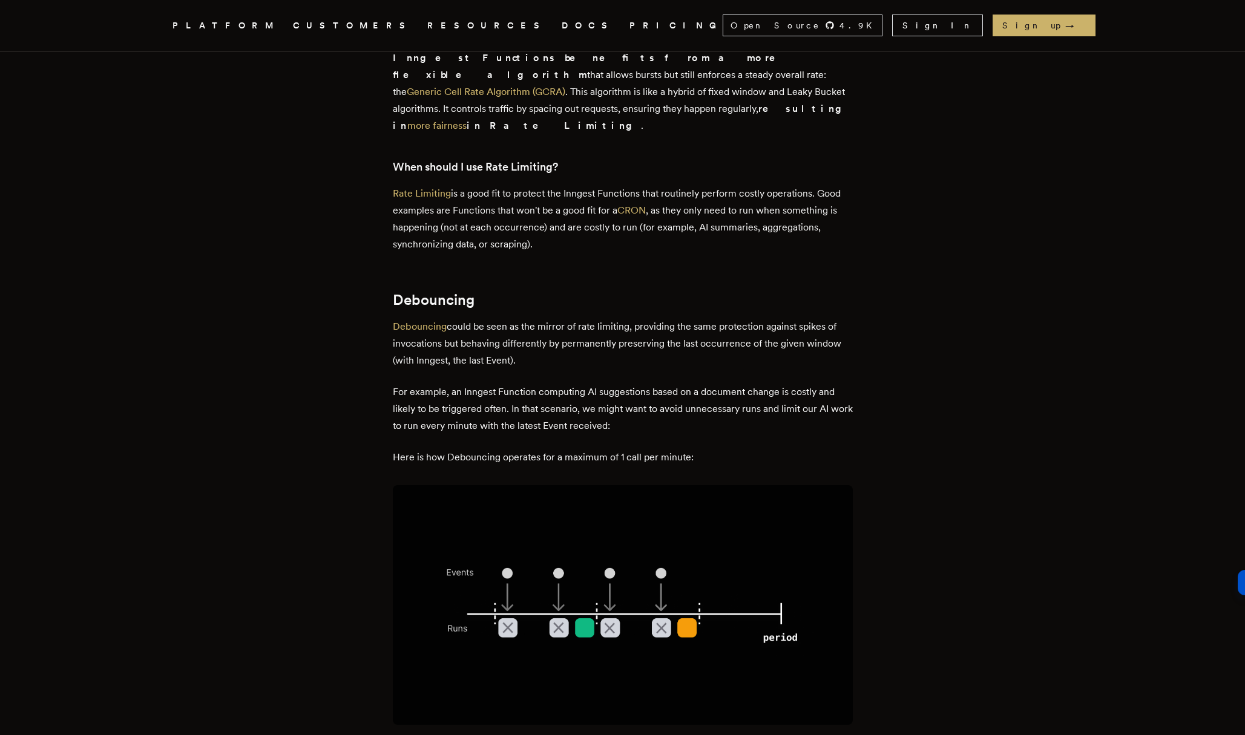 The image size is (1245, 735). I want to click on span: RESOURCES, so click(487, 25).